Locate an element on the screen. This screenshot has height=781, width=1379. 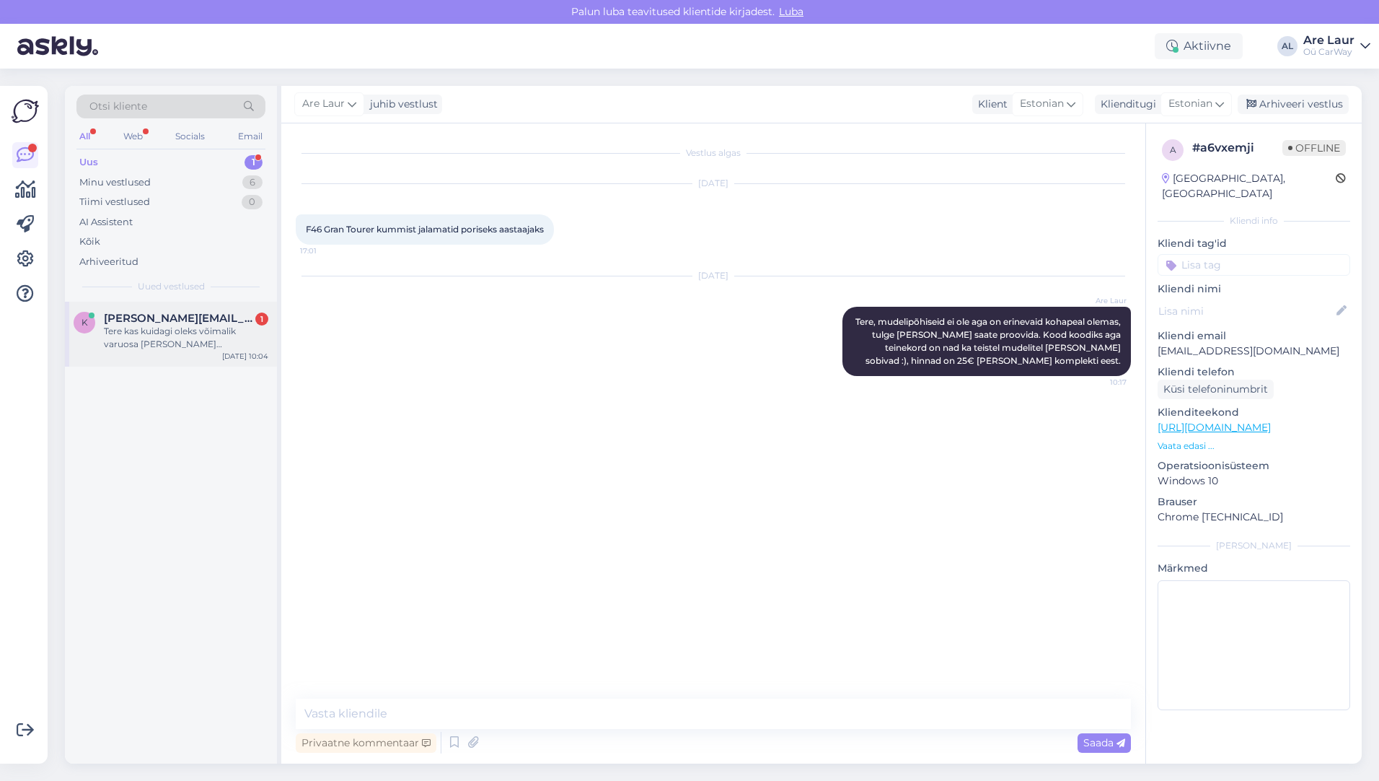
a: Are LaurOü CarWay is located at coordinates (1337, 46).